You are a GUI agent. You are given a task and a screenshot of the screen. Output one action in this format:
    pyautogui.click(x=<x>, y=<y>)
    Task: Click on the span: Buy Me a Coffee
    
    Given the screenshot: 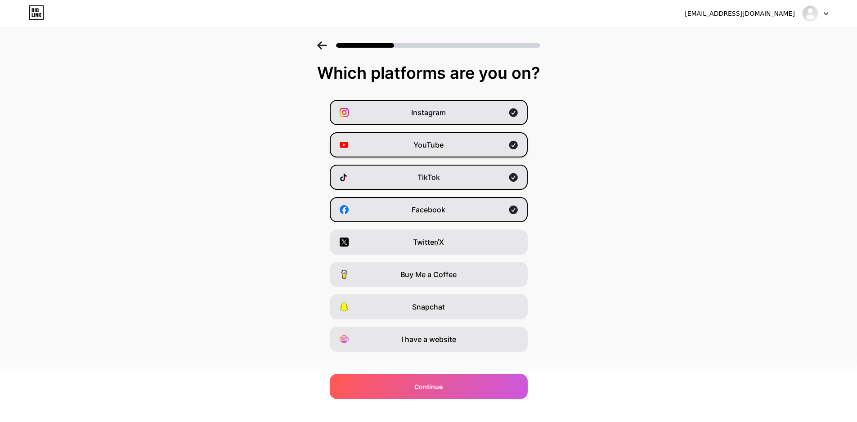 What is the action you would take?
    pyautogui.click(x=428, y=274)
    